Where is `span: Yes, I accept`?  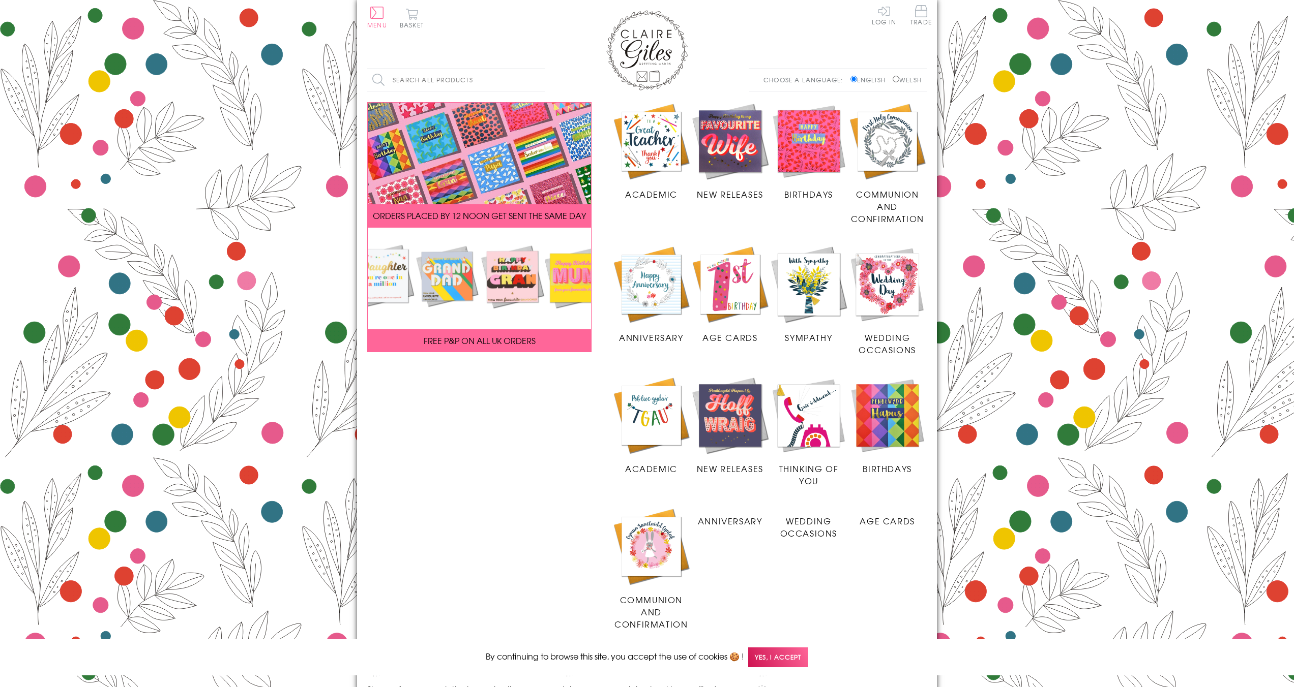
span: Yes, I accept is located at coordinates (778, 657).